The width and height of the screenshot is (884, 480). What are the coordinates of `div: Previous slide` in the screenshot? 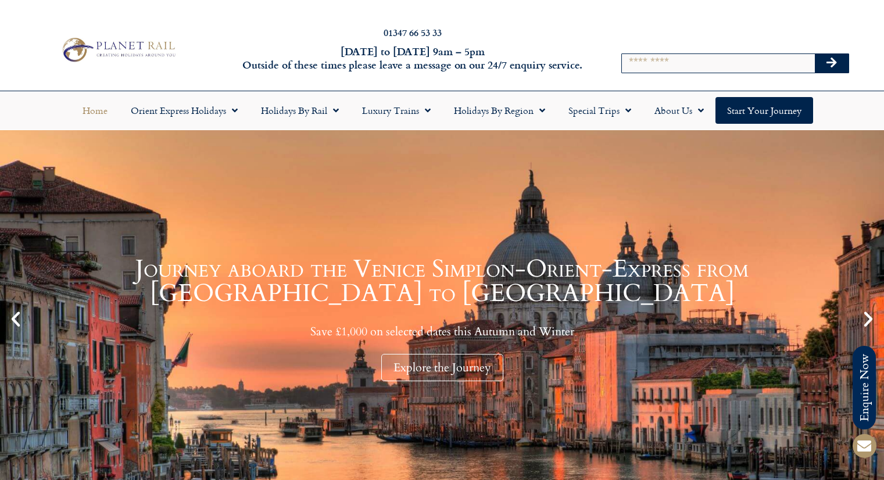 It's located at (16, 319).